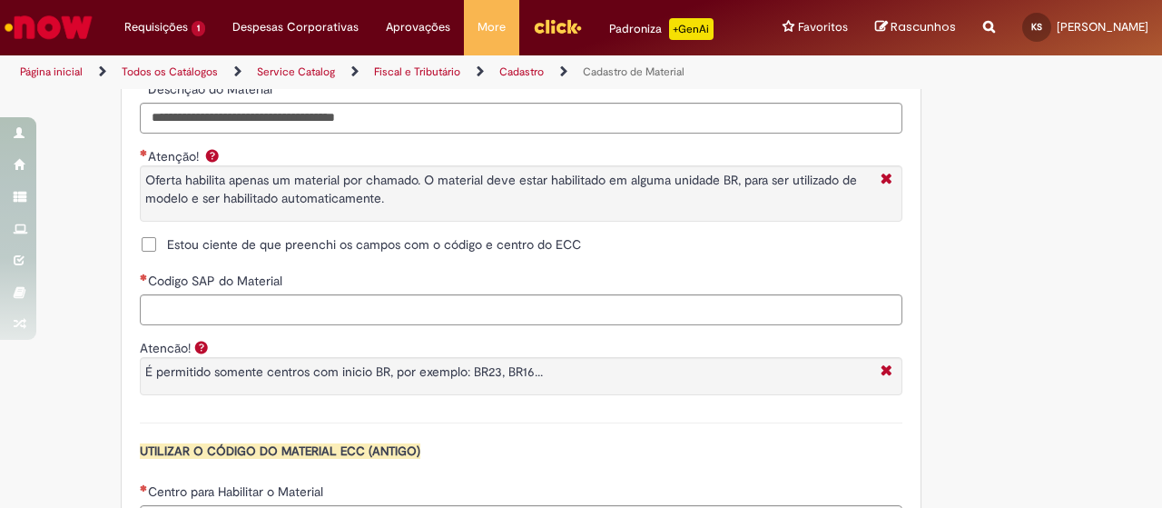 This screenshot has width=1162, height=508. What do you see at coordinates (212, 89) in the screenshot?
I see `span: Descrição do Material` at bounding box center [212, 89].